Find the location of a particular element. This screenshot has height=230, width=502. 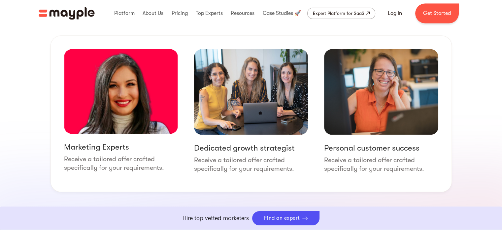

p: Dedicated growth strategist is located at coordinates (251, 148).